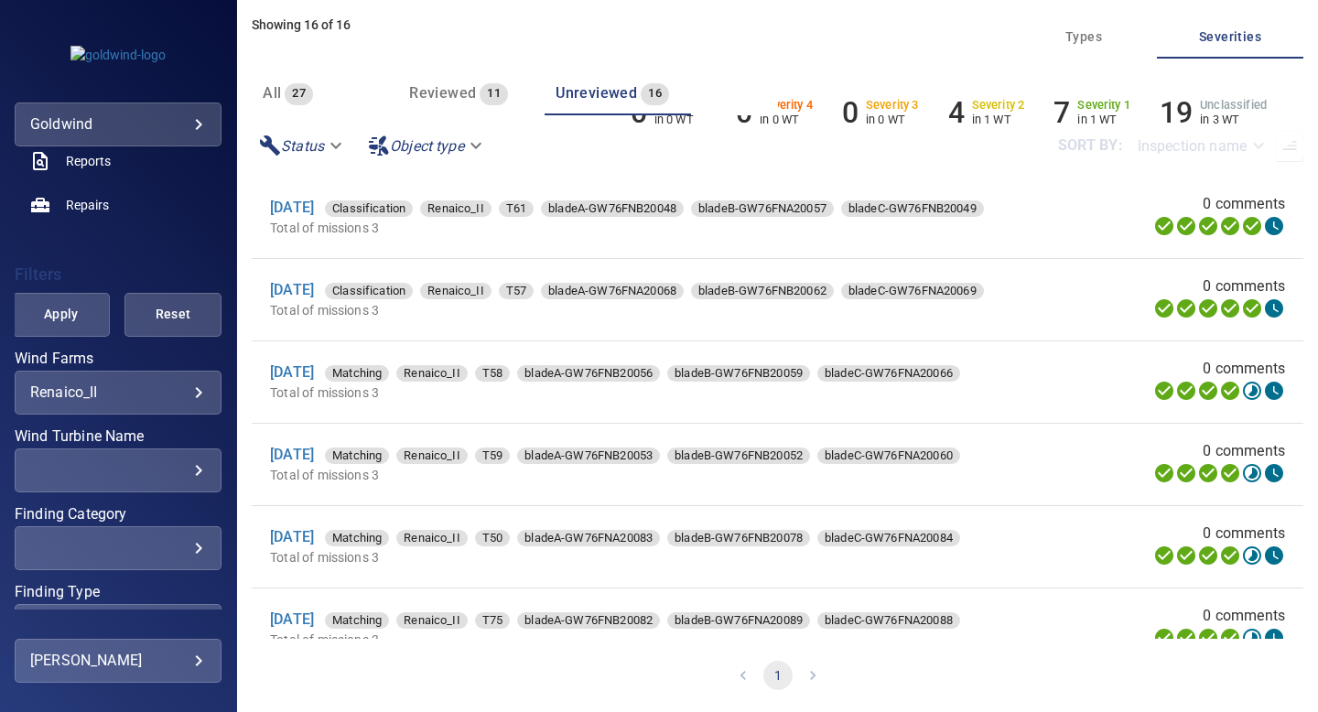 The width and height of the screenshot is (1318, 712). Describe the element at coordinates (302, 146) in the screenshot. I see `em: Status` at that location.